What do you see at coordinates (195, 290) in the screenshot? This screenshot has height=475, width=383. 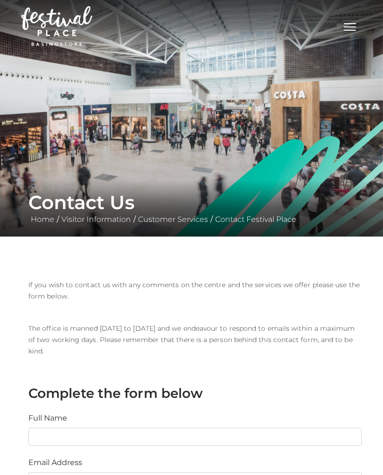 I see `p: If you wish to contact us with any comments on the centre and the services we offer please use th...` at bounding box center [195, 290].